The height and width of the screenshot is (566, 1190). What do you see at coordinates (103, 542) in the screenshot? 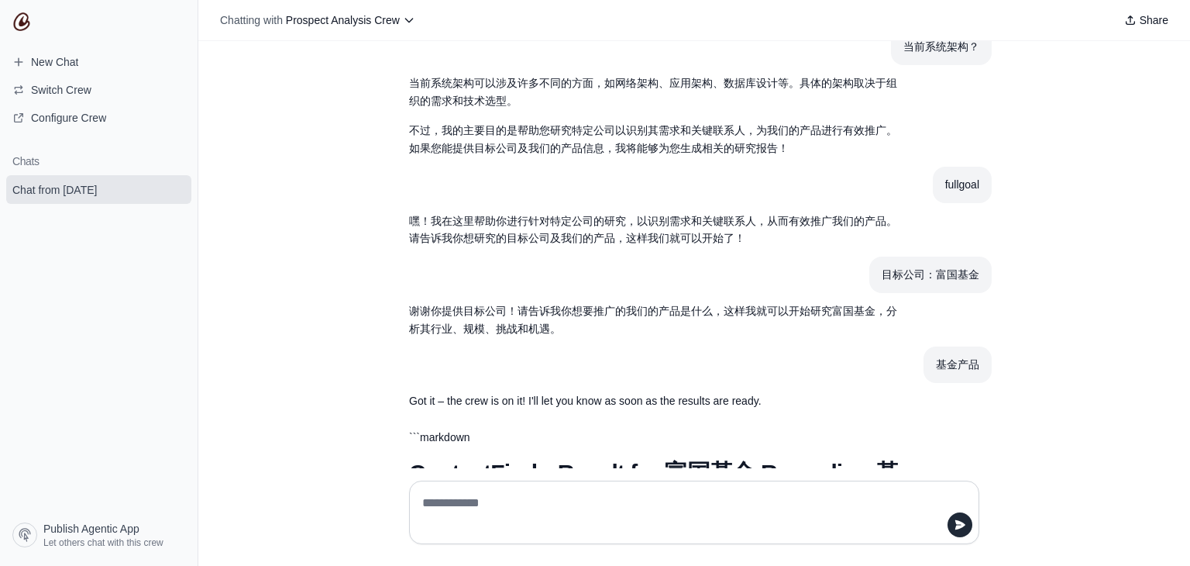
I see `span: Let others chat with this crew` at bounding box center [103, 542].